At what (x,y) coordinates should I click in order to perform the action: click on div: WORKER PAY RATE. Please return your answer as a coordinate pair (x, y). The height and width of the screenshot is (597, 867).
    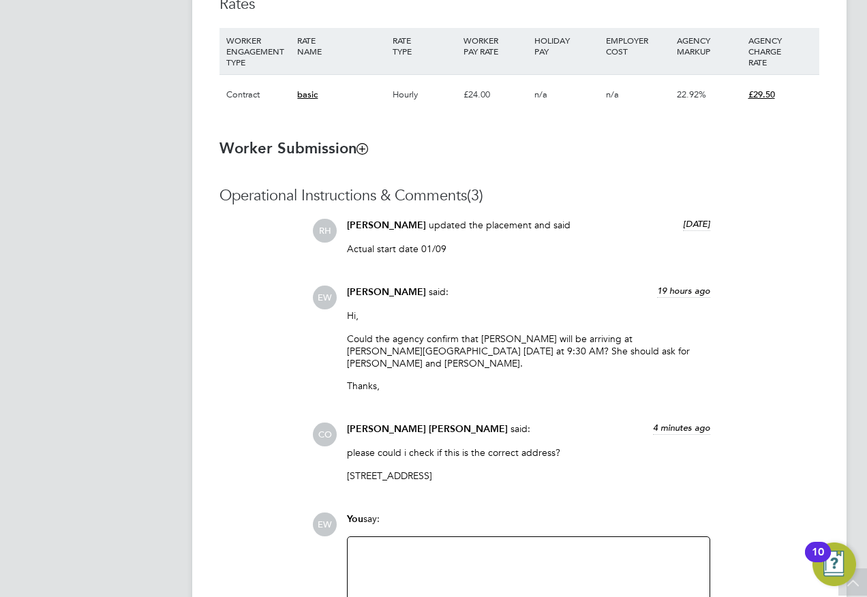
    Looking at the image, I should click on (496, 46).